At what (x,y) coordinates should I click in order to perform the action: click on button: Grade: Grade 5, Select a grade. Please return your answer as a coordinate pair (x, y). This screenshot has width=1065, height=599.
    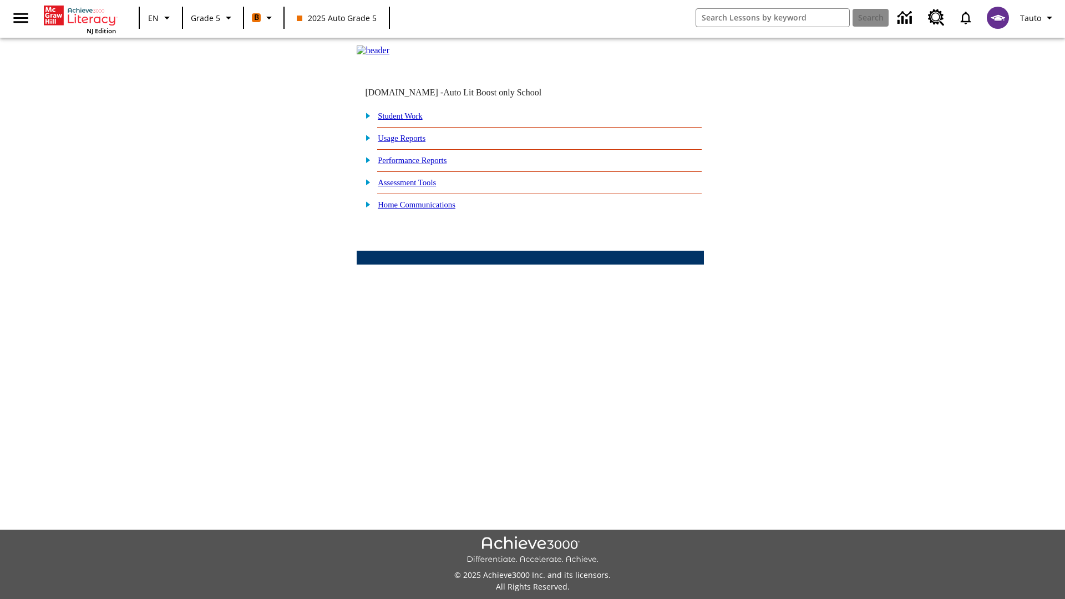
    Looking at the image, I should click on (213, 18).